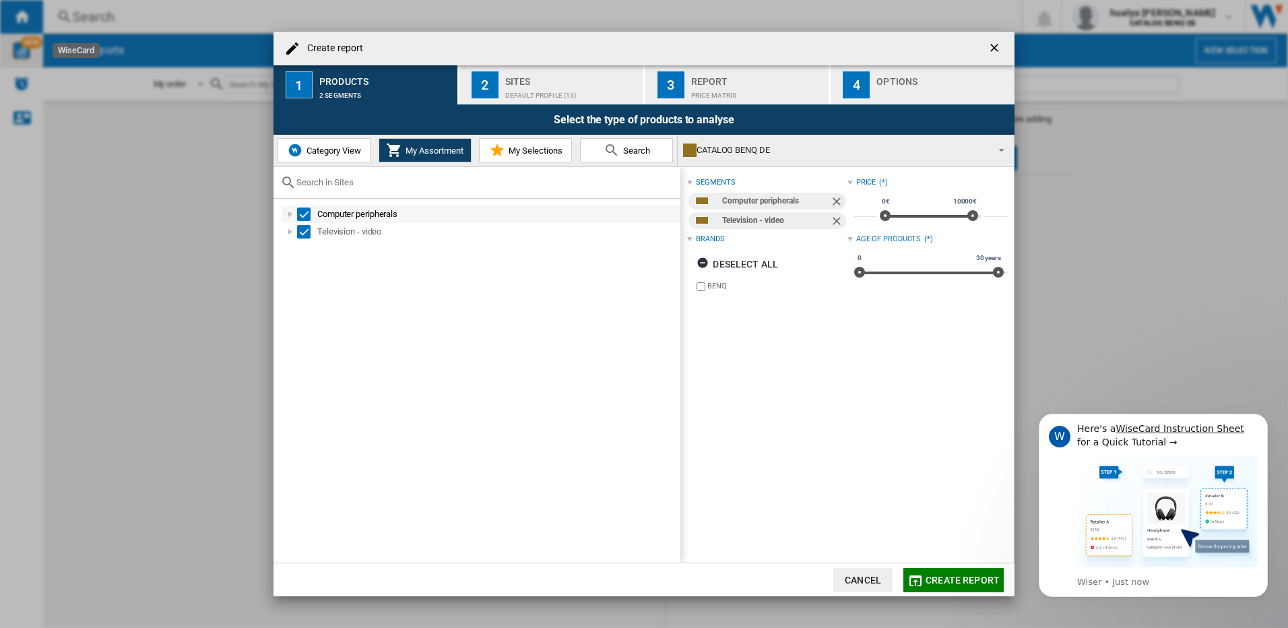 The image size is (1288, 628). Describe the element at coordinates (860, 258) in the screenshot. I see `span: 0` at that location.